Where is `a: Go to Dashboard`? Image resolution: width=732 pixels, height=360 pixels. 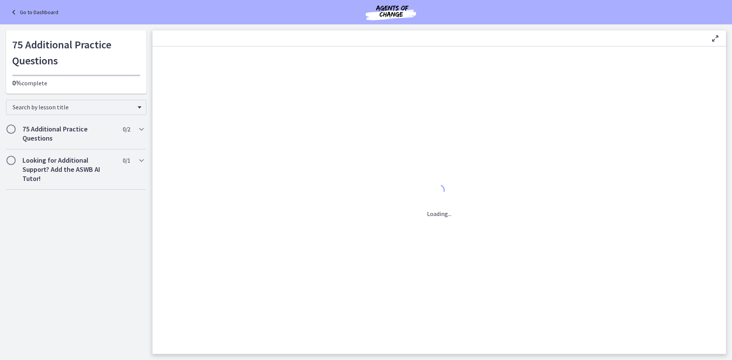 a: Go to Dashboard is located at coordinates (34, 12).